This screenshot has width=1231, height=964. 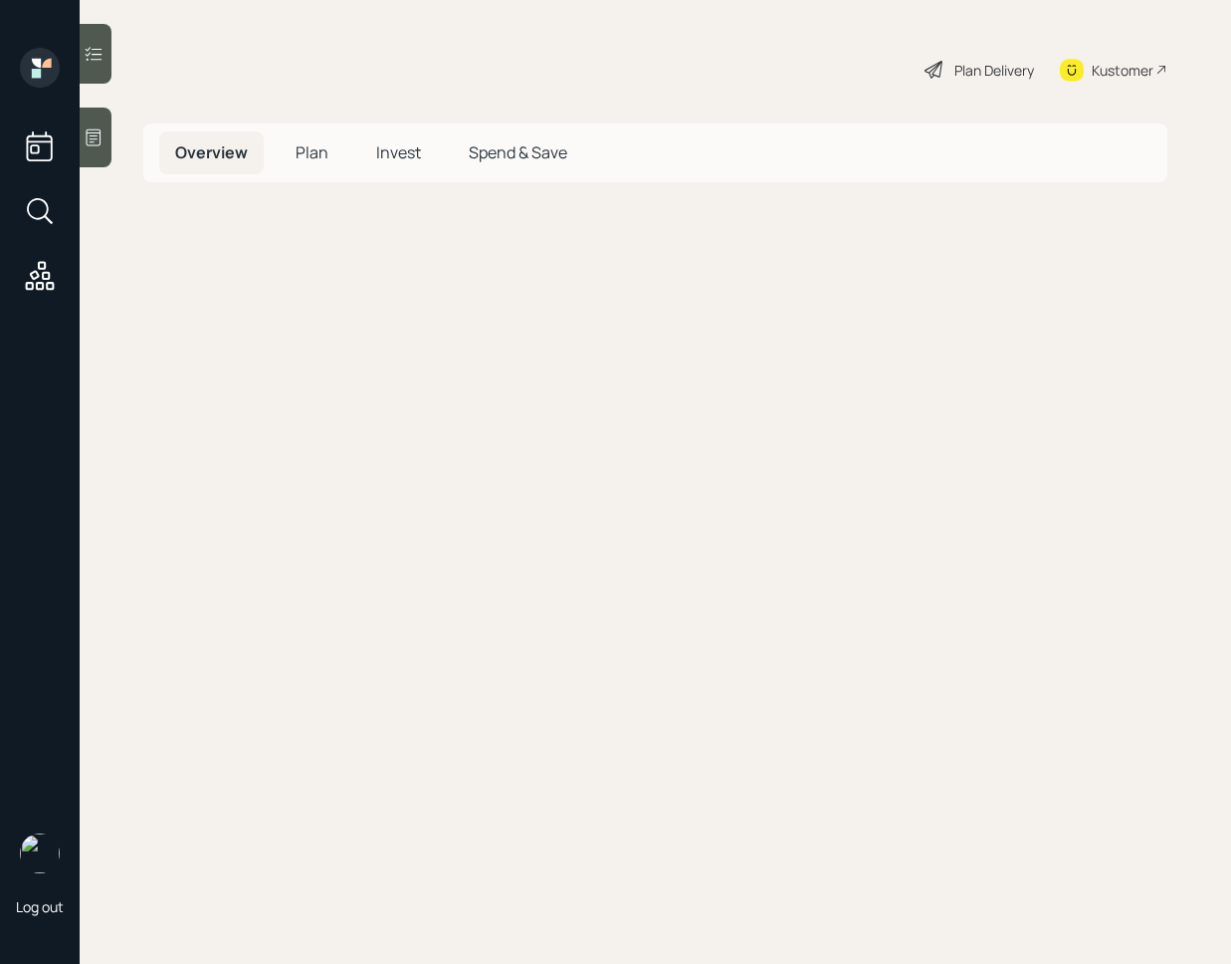 What do you see at coordinates (995, 70) in the screenshot?
I see `div: Plan Delivery` at bounding box center [995, 70].